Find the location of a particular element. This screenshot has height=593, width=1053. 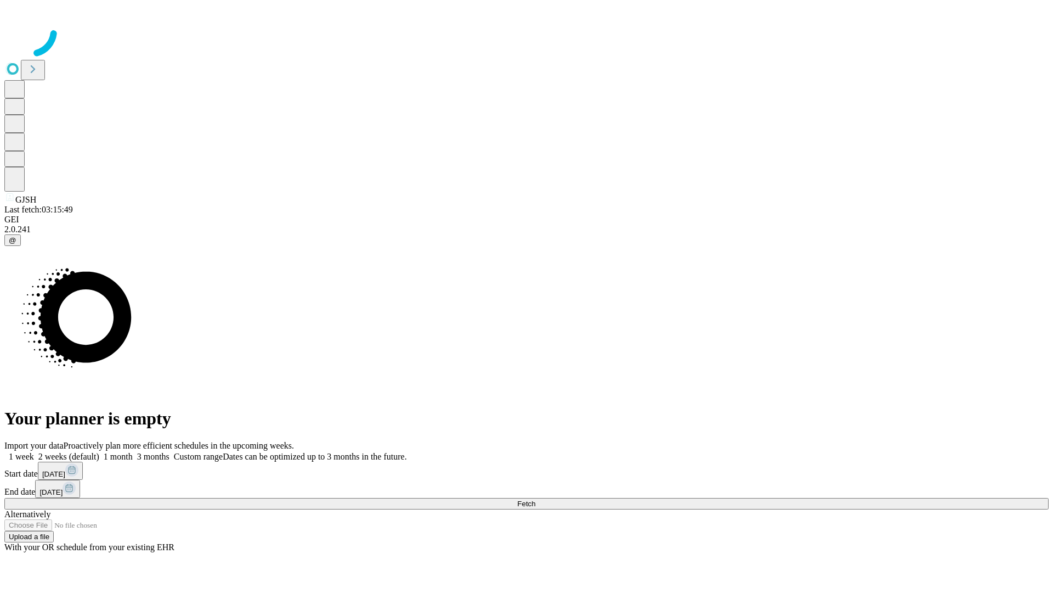

button: Fetch is located at coordinates (527, 503).